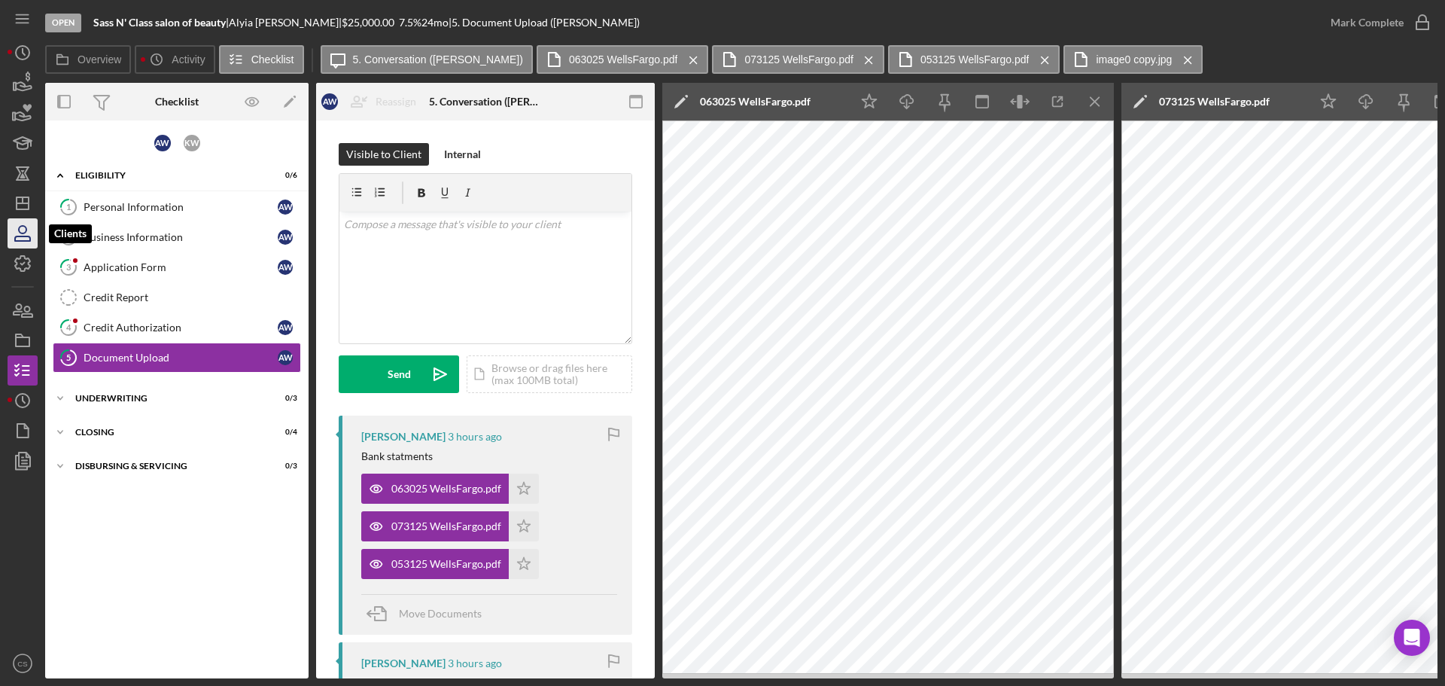 This screenshot has height=686, width=1445. I want to click on button: Send, so click(399, 374).